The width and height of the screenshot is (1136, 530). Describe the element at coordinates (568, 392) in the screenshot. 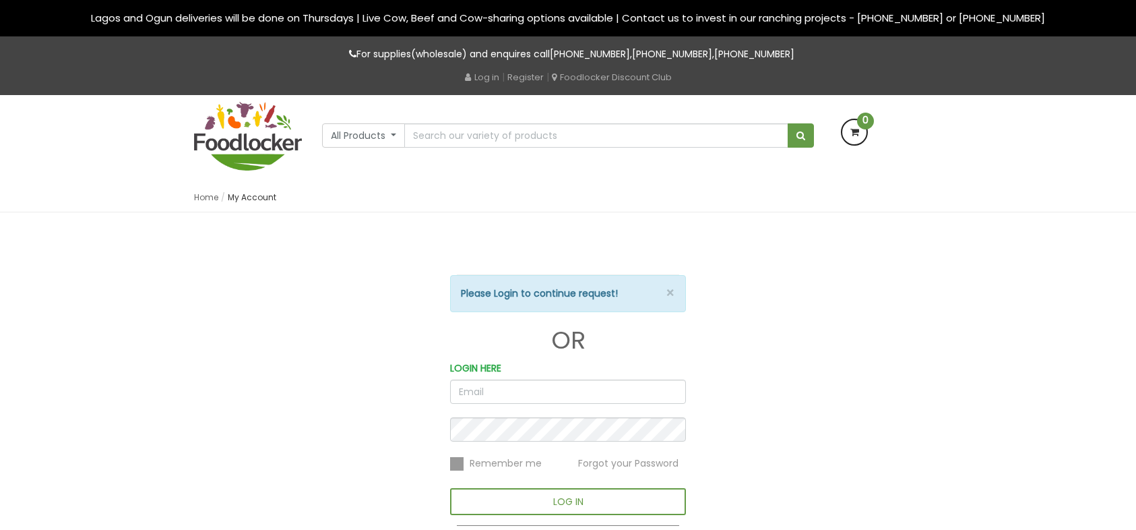

I see `input: Email` at that location.